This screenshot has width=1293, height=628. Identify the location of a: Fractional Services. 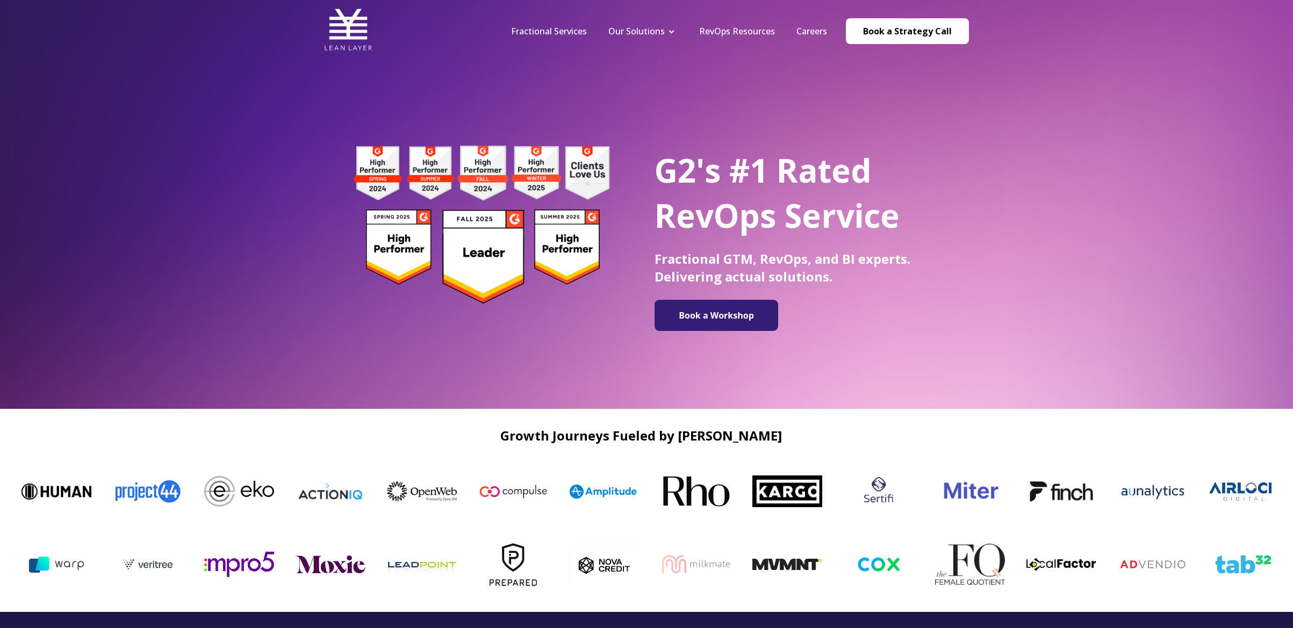
(549, 31).